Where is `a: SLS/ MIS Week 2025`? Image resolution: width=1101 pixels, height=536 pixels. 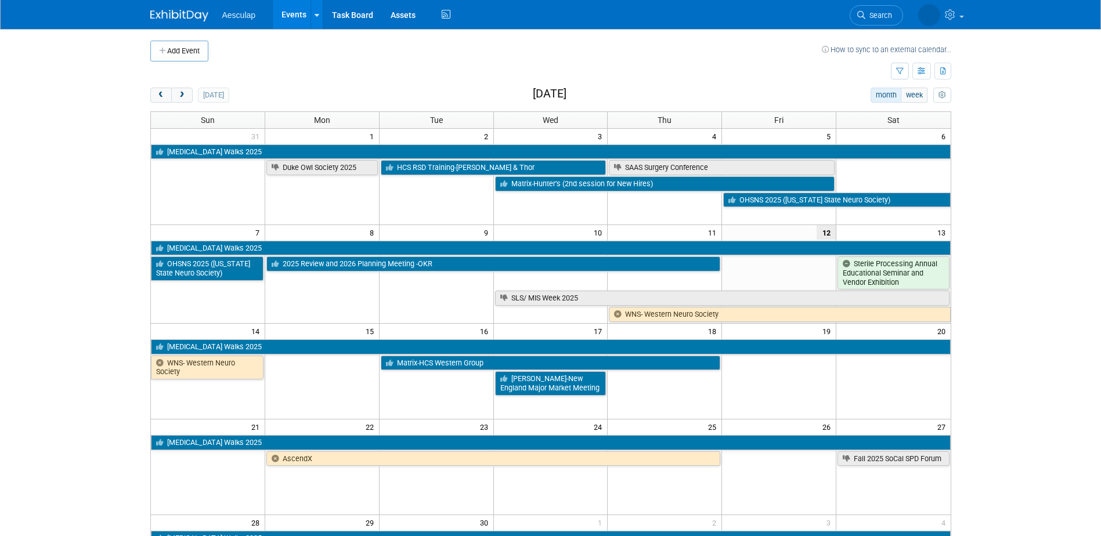 a: SLS/ MIS Week 2025 is located at coordinates (722, 298).